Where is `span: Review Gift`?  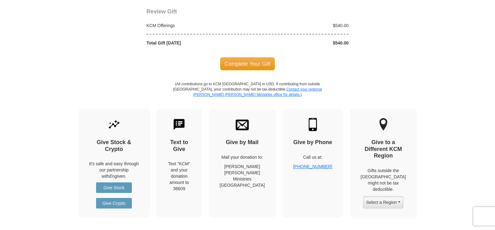
span: Review Gift is located at coordinates (162, 12).